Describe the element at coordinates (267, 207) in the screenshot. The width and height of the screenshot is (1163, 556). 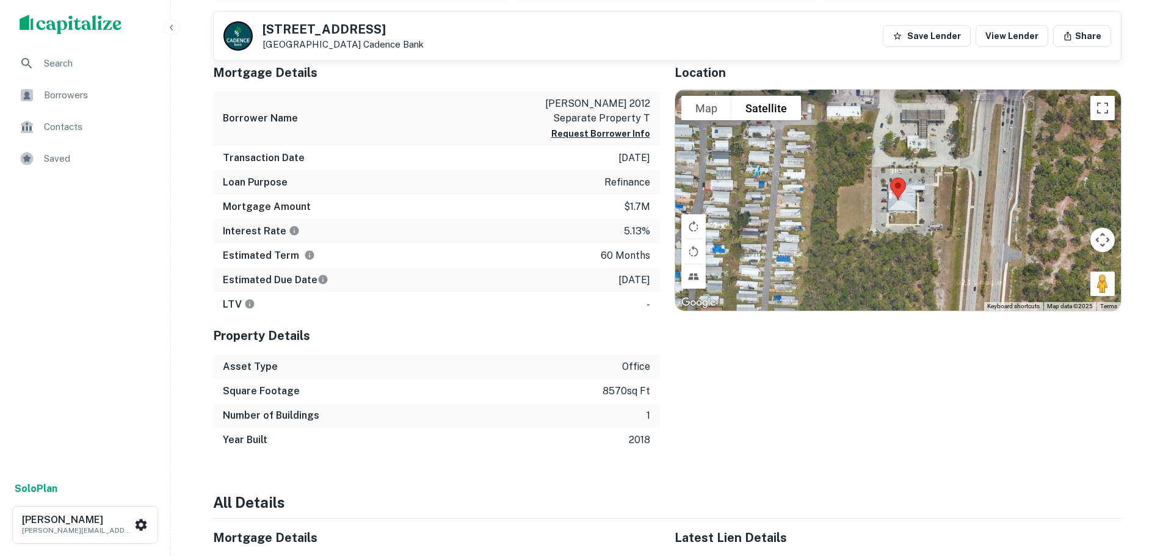
I see `h6: Mortgage Amount` at that location.